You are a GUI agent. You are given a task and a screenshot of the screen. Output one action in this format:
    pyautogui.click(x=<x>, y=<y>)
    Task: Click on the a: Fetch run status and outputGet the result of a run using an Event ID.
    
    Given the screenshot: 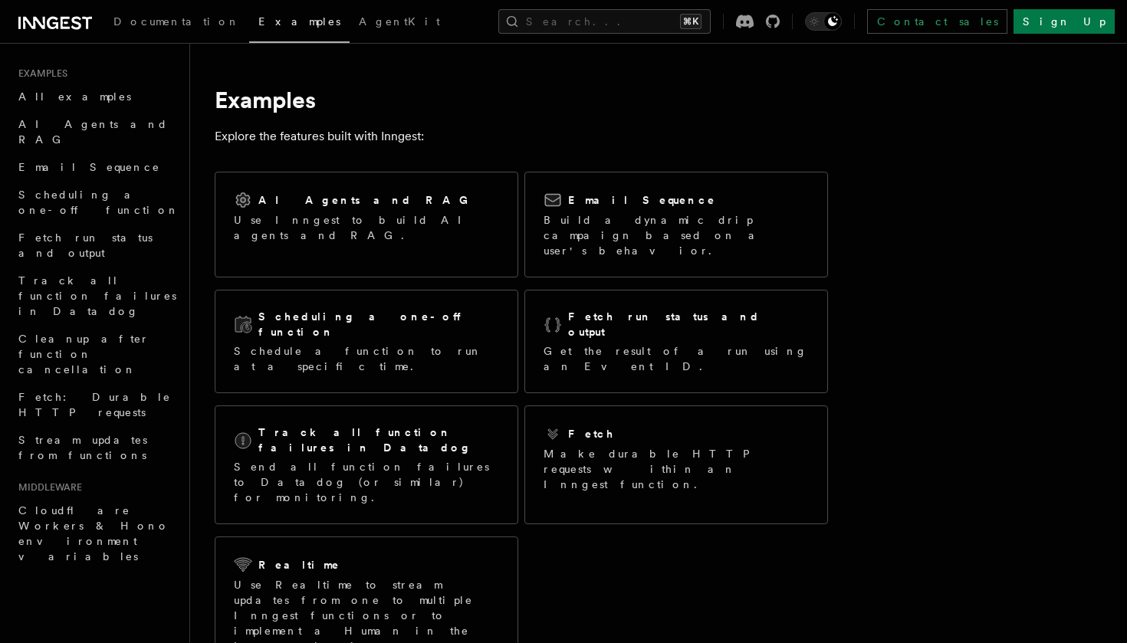 What is the action you would take?
    pyautogui.click(x=676, y=341)
    